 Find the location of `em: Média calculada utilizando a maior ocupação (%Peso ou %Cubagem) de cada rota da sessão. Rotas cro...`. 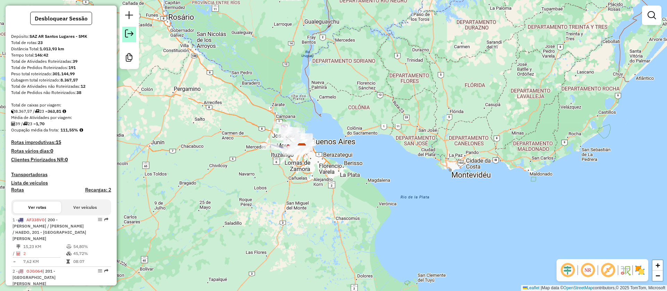

em: Média calculada utilizando a maior ocupação (%Peso ou %Cubagem) de cada rota da sessão. Rotas cro... is located at coordinates (81, 130).